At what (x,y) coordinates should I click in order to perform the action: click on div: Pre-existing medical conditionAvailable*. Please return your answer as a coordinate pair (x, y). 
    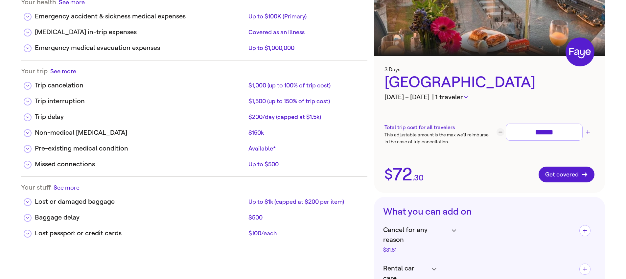
    Looking at the image, I should click on (194, 146).